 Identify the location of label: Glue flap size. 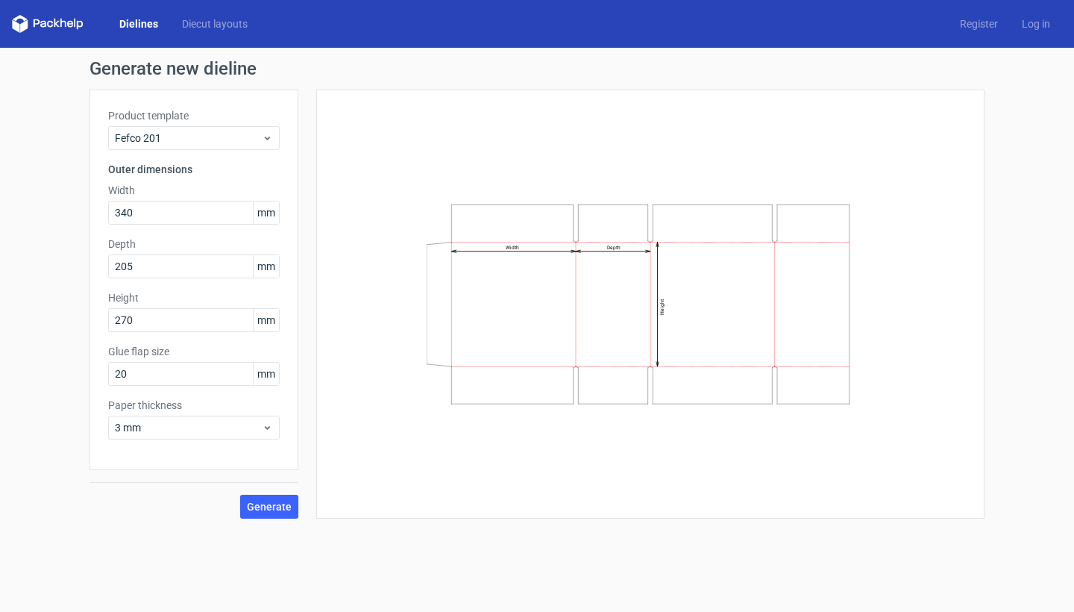
(194, 351).